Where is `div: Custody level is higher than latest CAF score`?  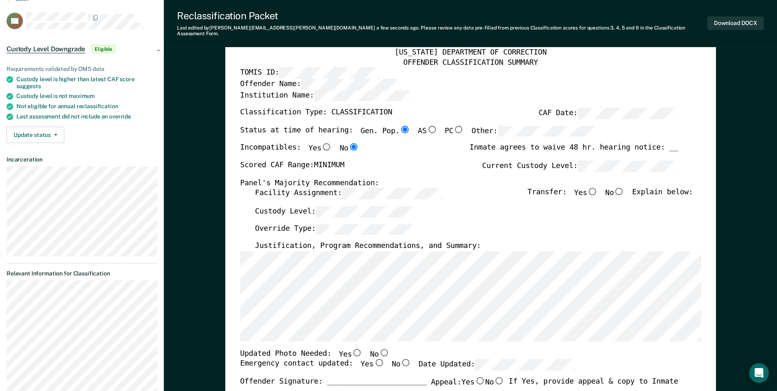 div: Custody level is higher than latest CAF score is located at coordinates (87, 83).